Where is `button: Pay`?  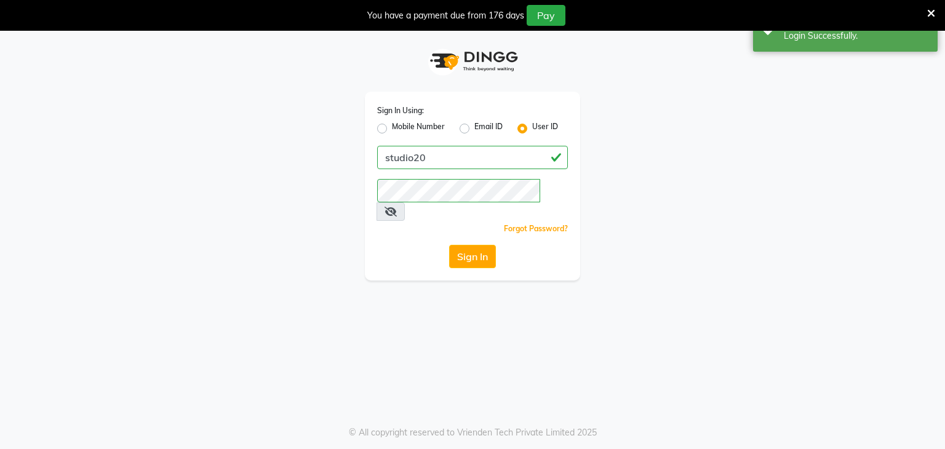 button: Pay is located at coordinates (546, 15).